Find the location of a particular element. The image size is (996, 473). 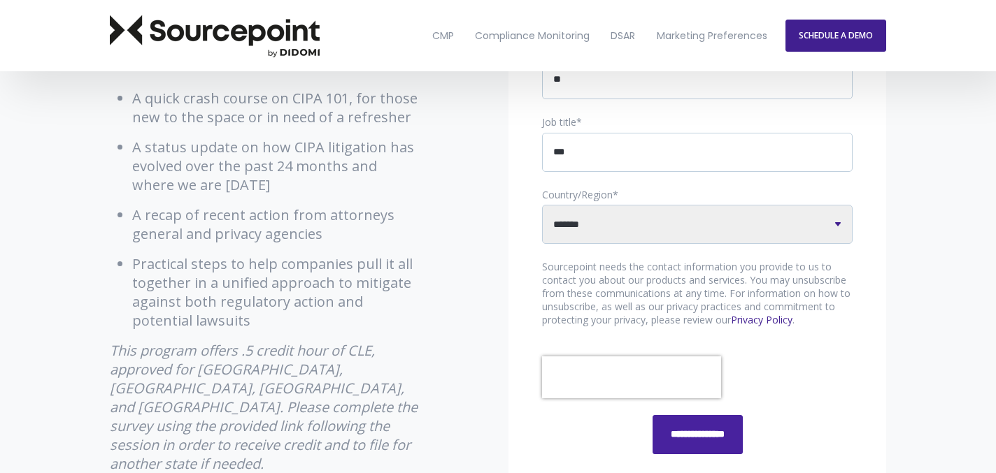

a: SCHEDULE A DEMO is located at coordinates (836, 36).